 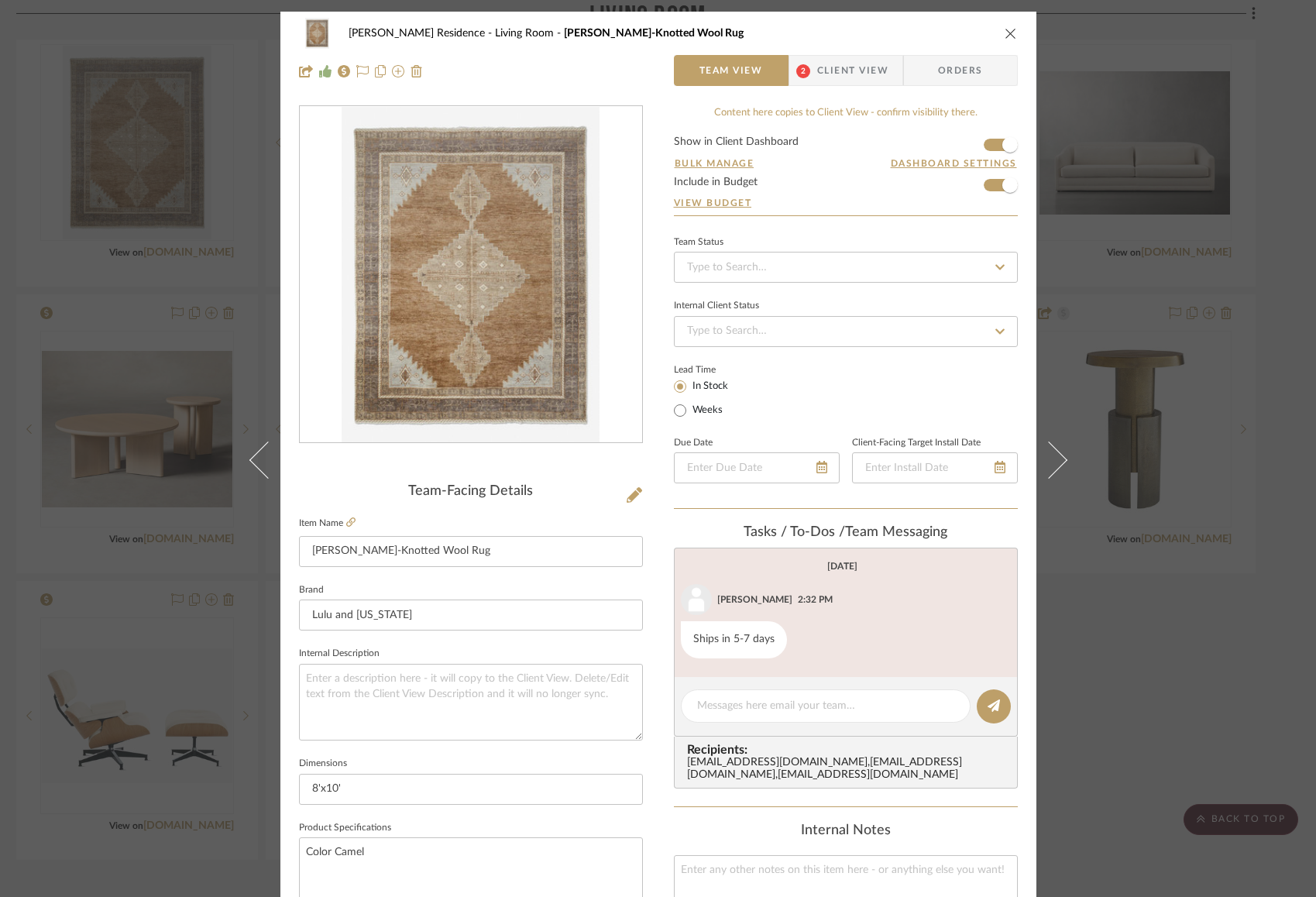 I want to click on span: Client View, so click(x=853, y=70).